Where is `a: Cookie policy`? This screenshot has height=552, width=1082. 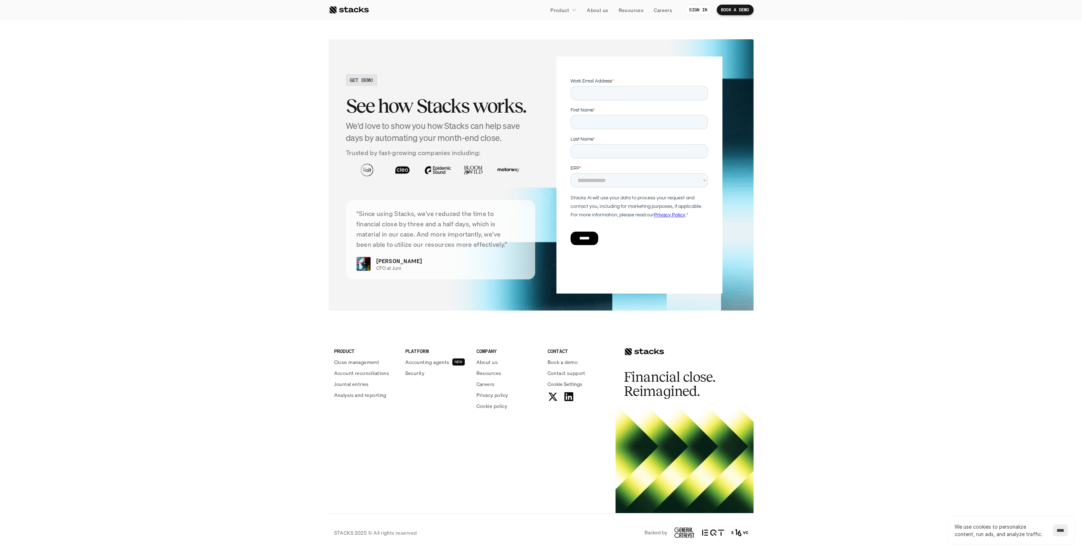
a: Cookie policy is located at coordinates (508, 406).